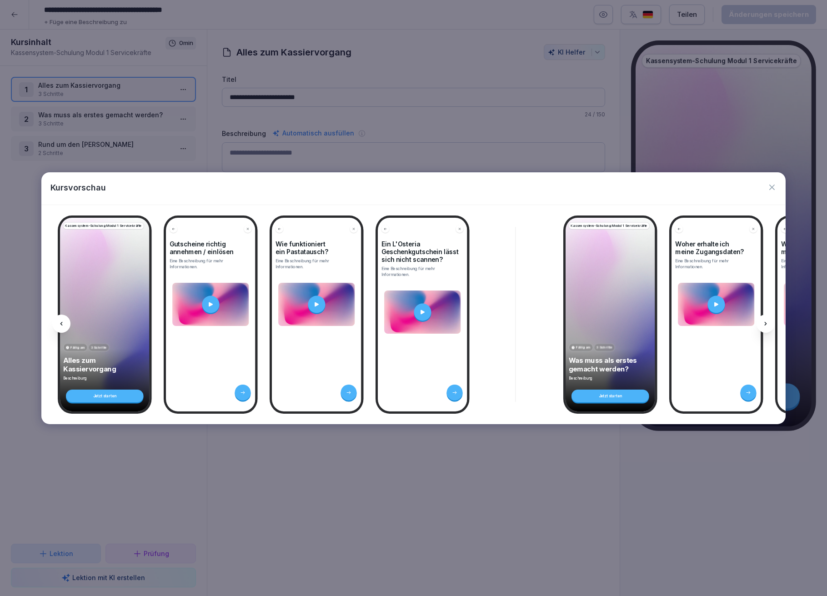 The width and height of the screenshot is (827, 596). I want to click on h4: Gutscheine richtig annehmen / einlösen, so click(211, 248).